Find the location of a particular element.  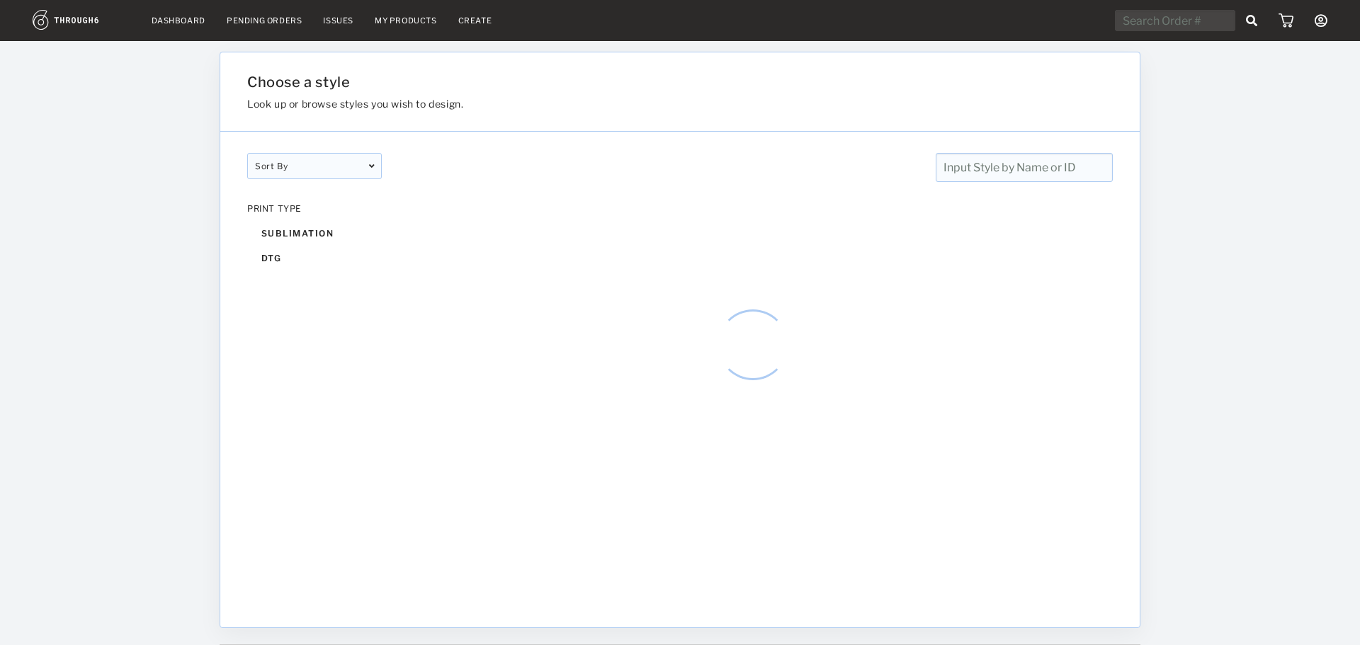

a: Pending Orders is located at coordinates (264, 21).